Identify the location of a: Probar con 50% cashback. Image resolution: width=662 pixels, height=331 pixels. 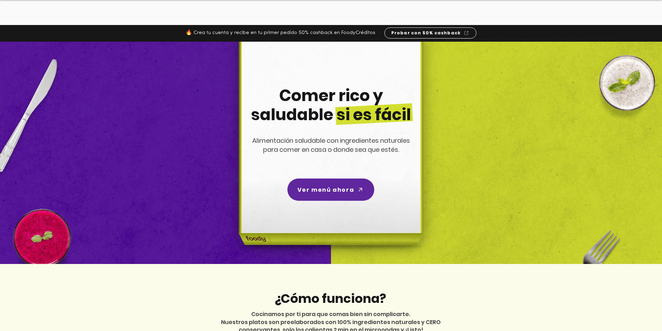
(430, 33).